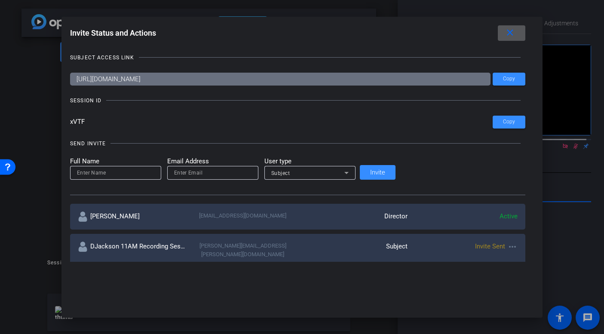 The image size is (604, 334). Describe the element at coordinates (510, 33) in the screenshot. I see `mat-icon: close` at that location.